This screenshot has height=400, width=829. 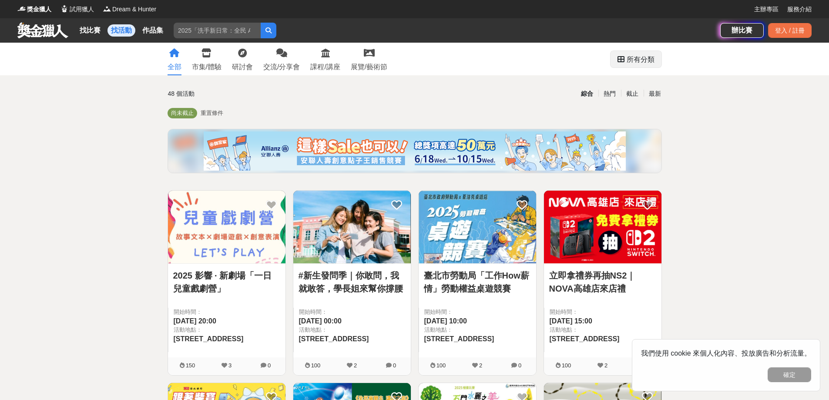 What do you see at coordinates (121, 30) in the screenshot?
I see `a: 找活動` at bounding box center [121, 30].